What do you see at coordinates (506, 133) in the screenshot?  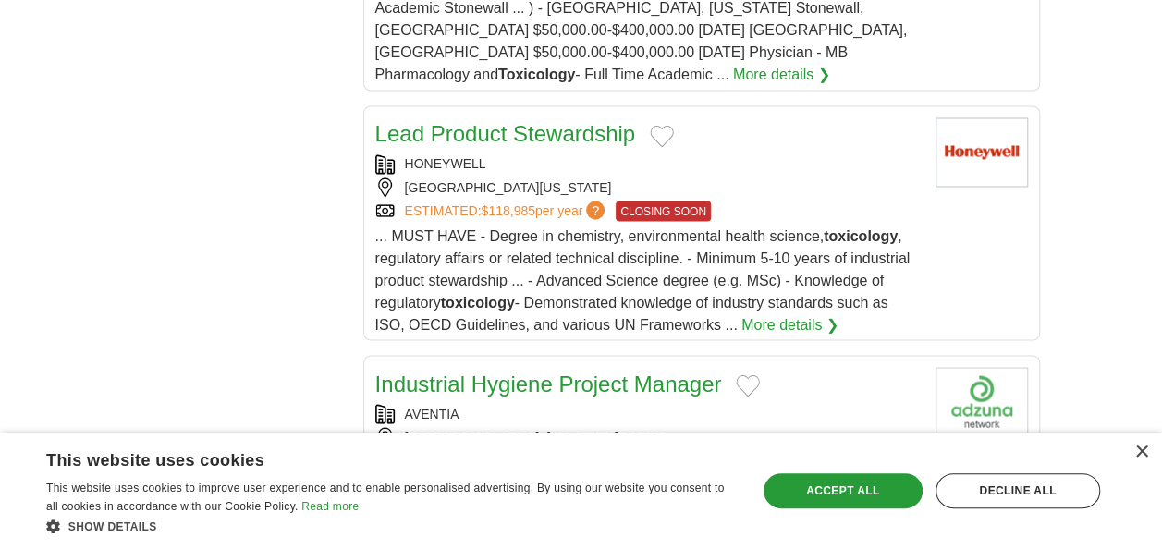 I see `a: Lead Product Stewardship` at bounding box center [506, 133].